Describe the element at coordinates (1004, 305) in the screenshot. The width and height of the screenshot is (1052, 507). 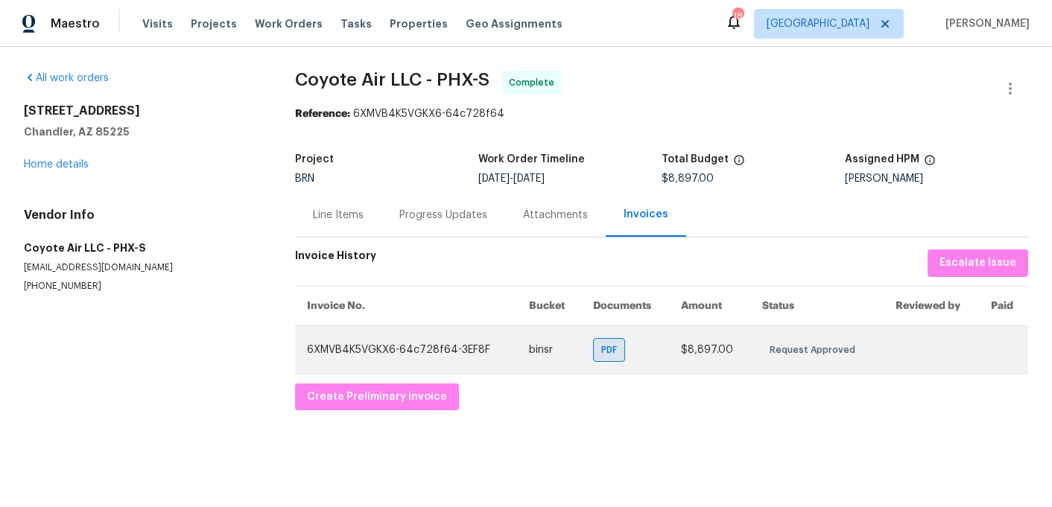
I see `th: Paid` at that location.